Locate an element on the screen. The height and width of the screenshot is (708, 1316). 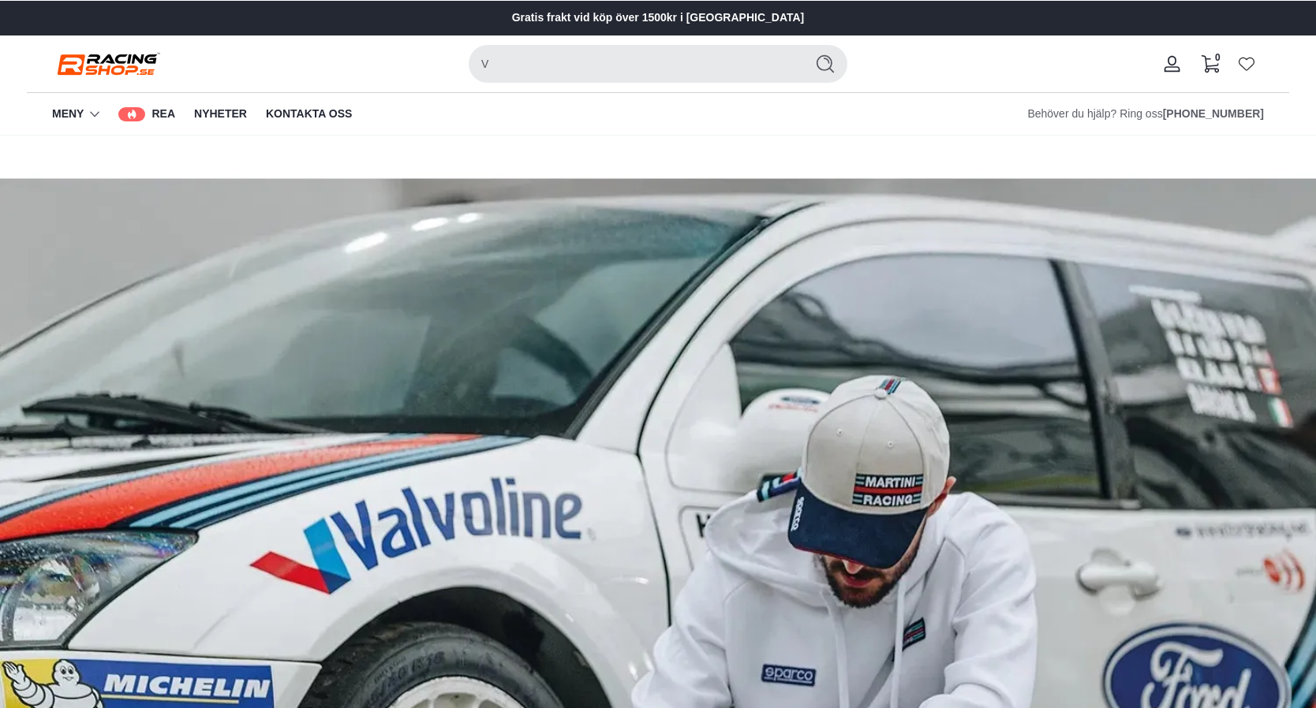
img: Racing shop is located at coordinates (107, 64).